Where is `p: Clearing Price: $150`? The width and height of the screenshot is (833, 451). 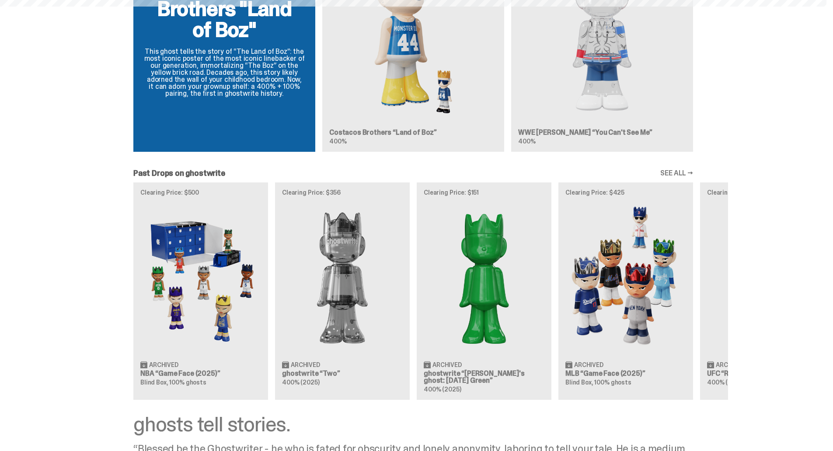 p: Clearing Price: $150 is located at coordinates (767, 192).